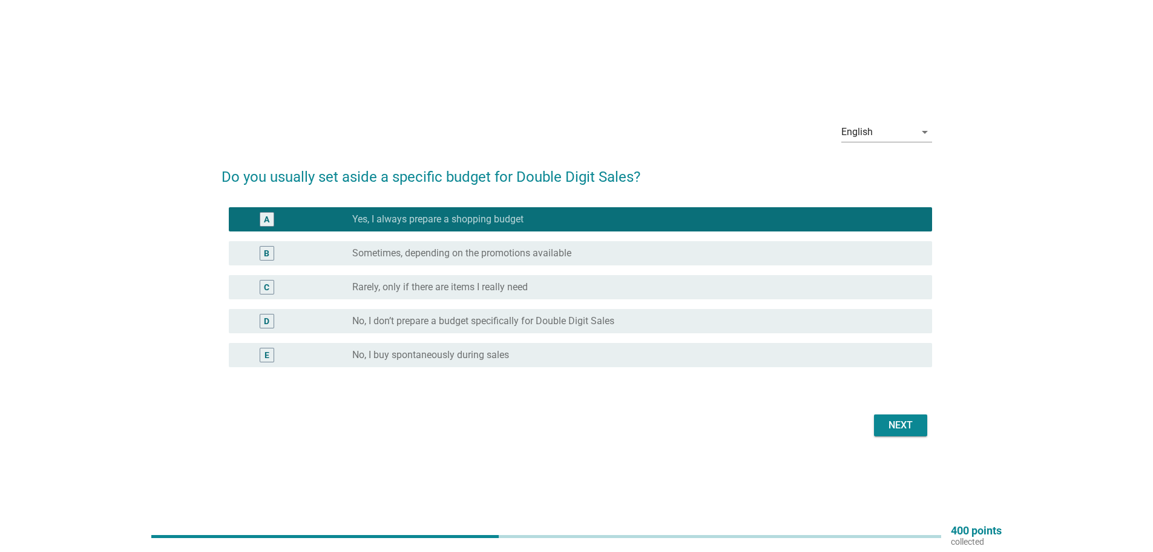 This screenshot has height=552, width=1153. I want to click on h2: Do you usually set aside a specific budget for Double Digit Sales?, so click(577, 171).